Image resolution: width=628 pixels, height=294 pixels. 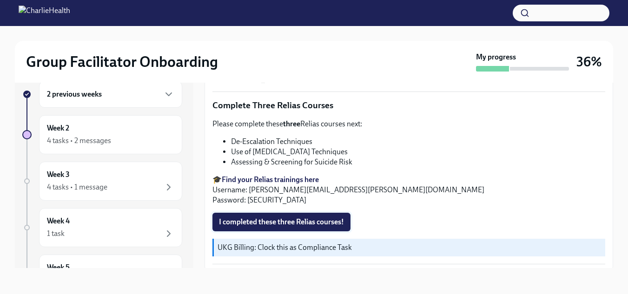 What do you see at coordinates (58, 268) in the screenshot?
I see `h6: Week 5` at bounding box center [58, 268].